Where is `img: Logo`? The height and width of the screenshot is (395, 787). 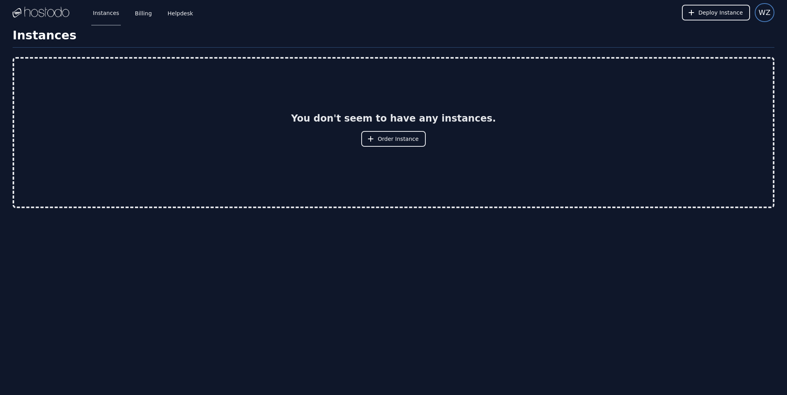
img: Logo is located at coordinates (41, 13).